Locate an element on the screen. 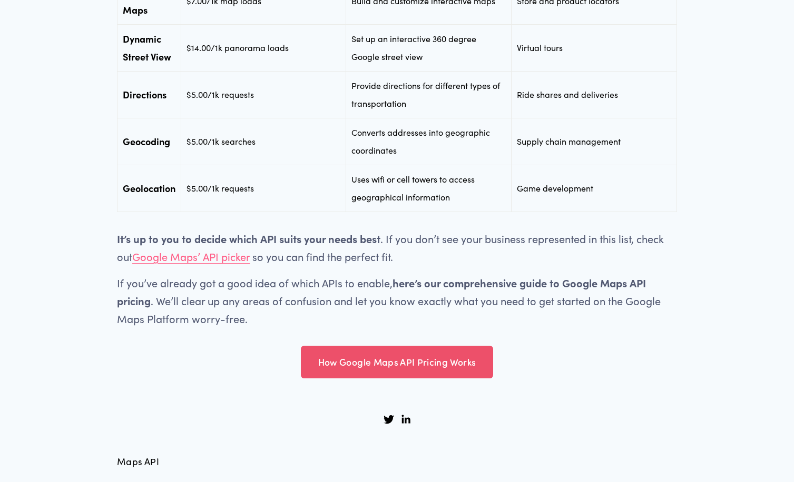  td: Ride shares and deliveries is located at coordinates (594, 95).